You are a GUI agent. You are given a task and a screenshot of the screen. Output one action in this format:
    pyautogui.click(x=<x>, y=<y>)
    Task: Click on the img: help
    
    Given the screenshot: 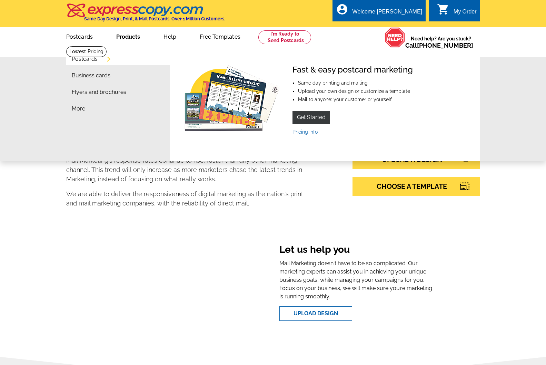 What is the action you would take?
    pyautogui.click(x=395, y=37)
    